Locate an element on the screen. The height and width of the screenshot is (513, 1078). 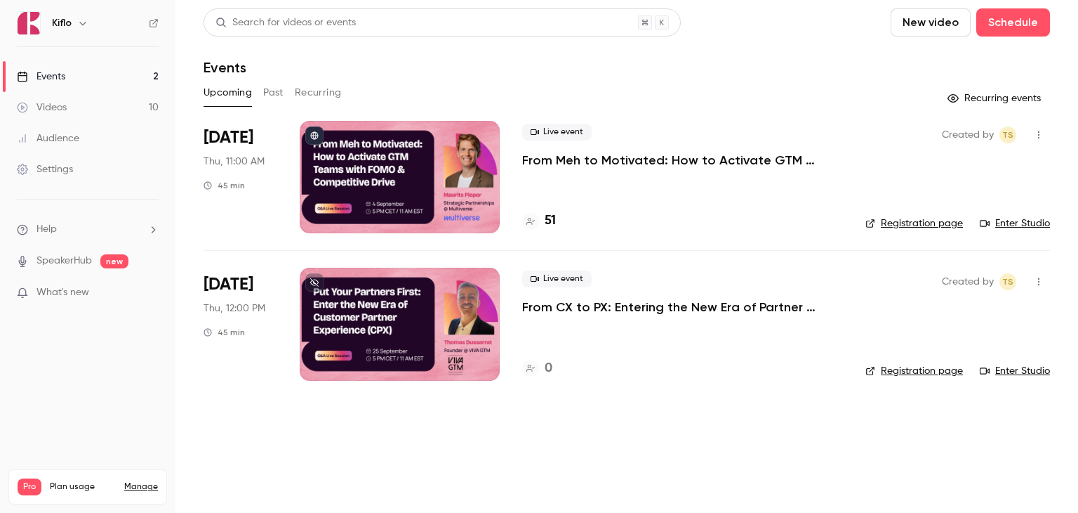
button: Schedule is located at coordinates (1013, 22).